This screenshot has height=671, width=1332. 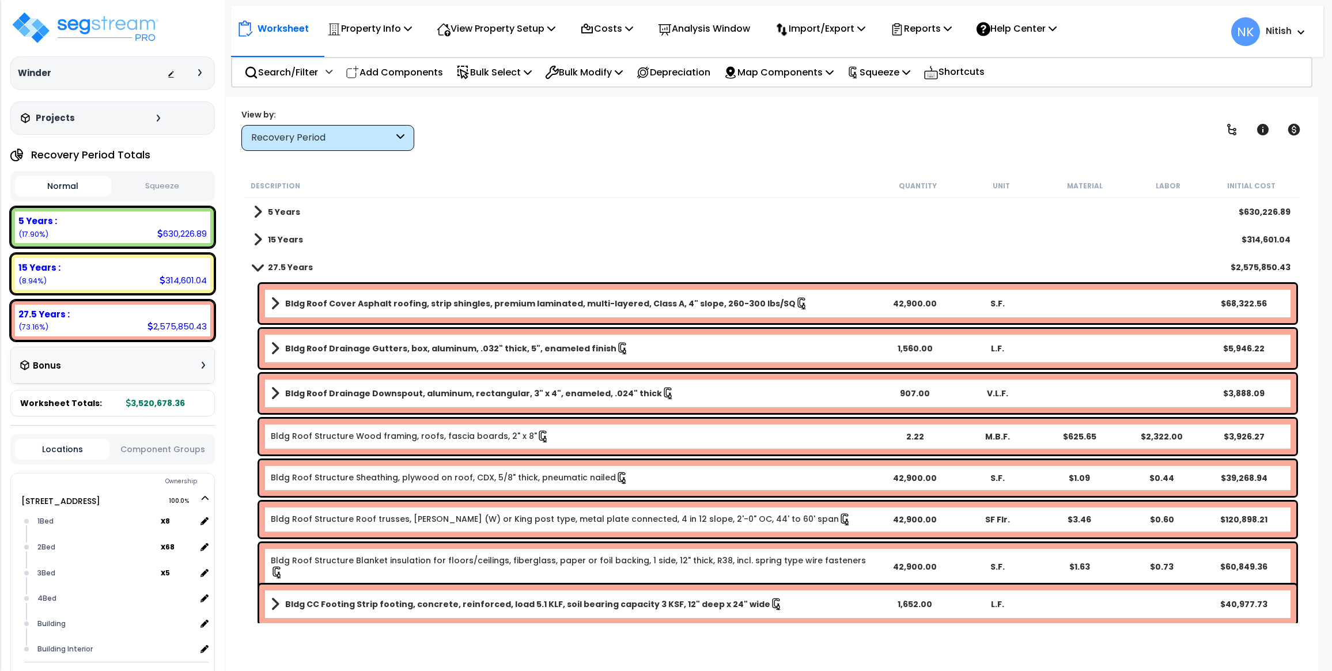 What do you see at coordinates (1079, 520) in the screenshot?
I see `div: $3.46` at bounding box center [1079, 520].